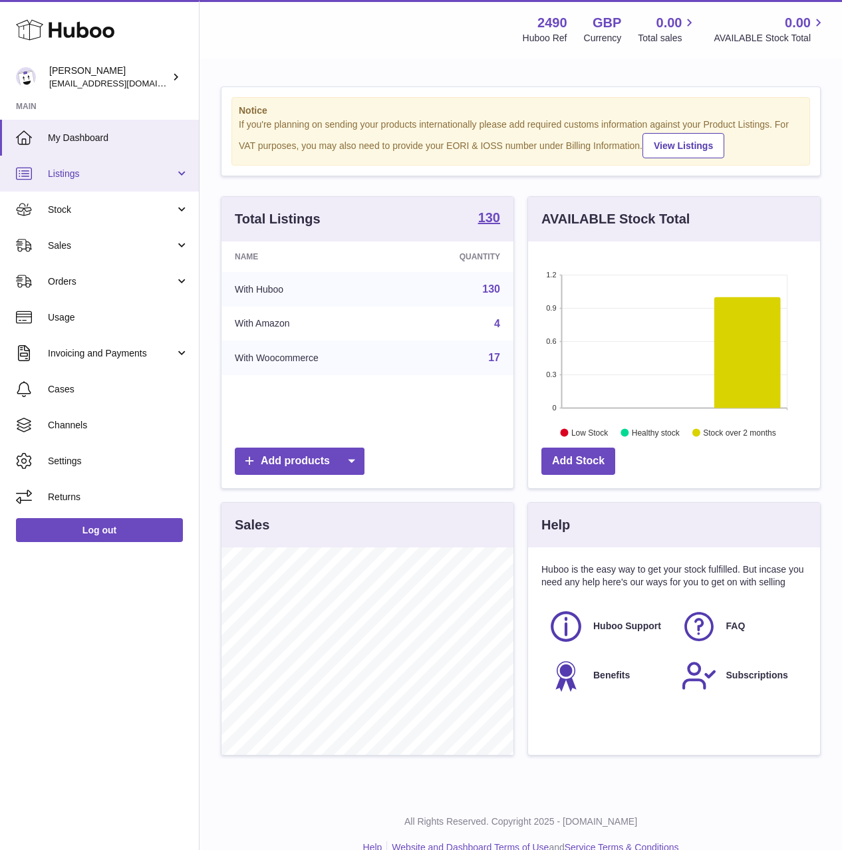 The width and height of the screenshot is (842, 850). I want to click on div: Huboo Ref, so click(545, 38).